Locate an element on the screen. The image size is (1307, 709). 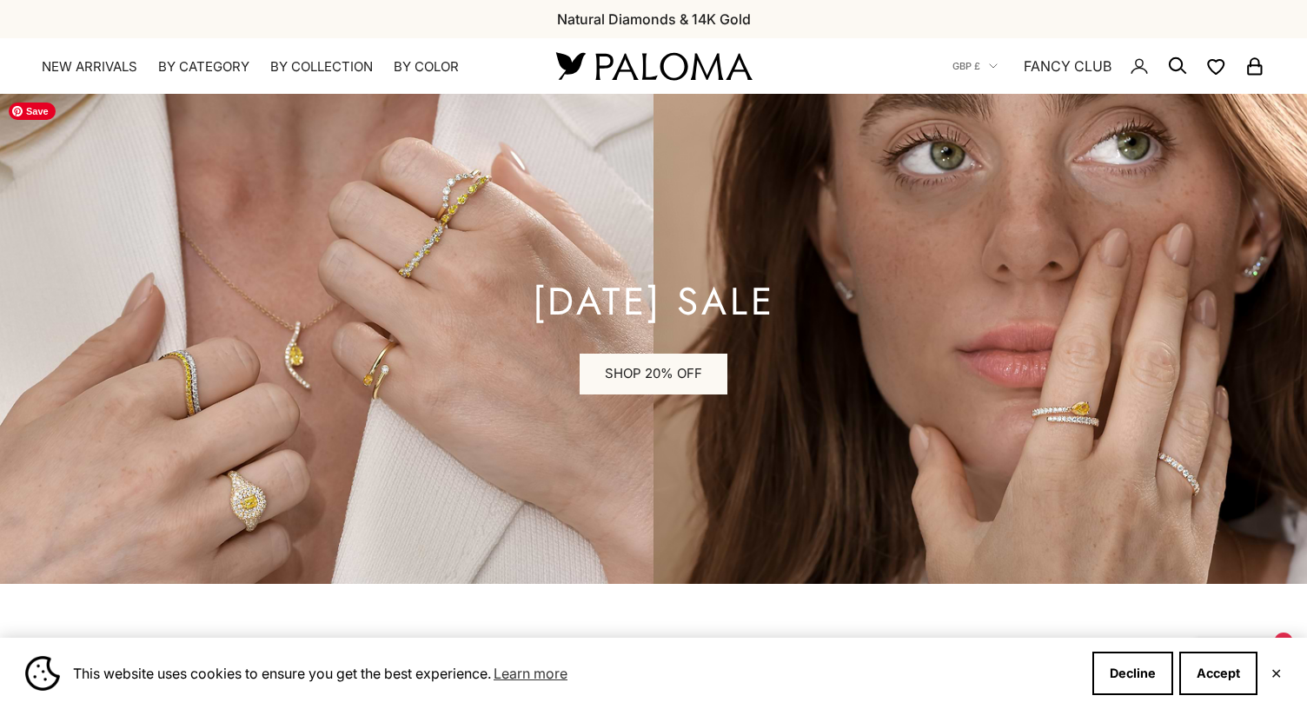
span: GBP £ is located at coordinates (967, 66).